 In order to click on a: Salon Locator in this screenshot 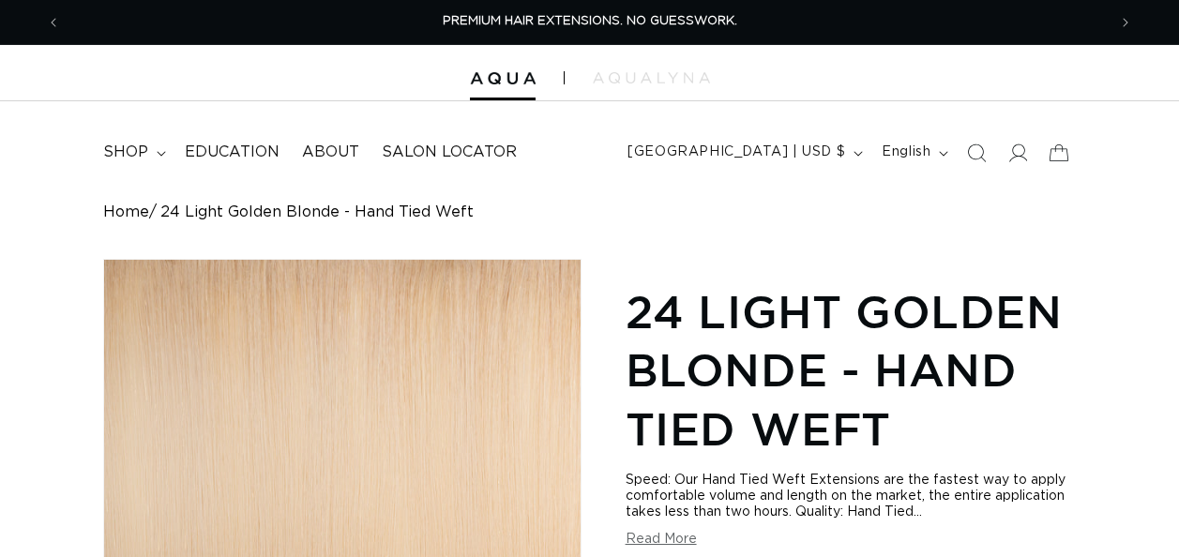, I will do `click(449, 152)`.